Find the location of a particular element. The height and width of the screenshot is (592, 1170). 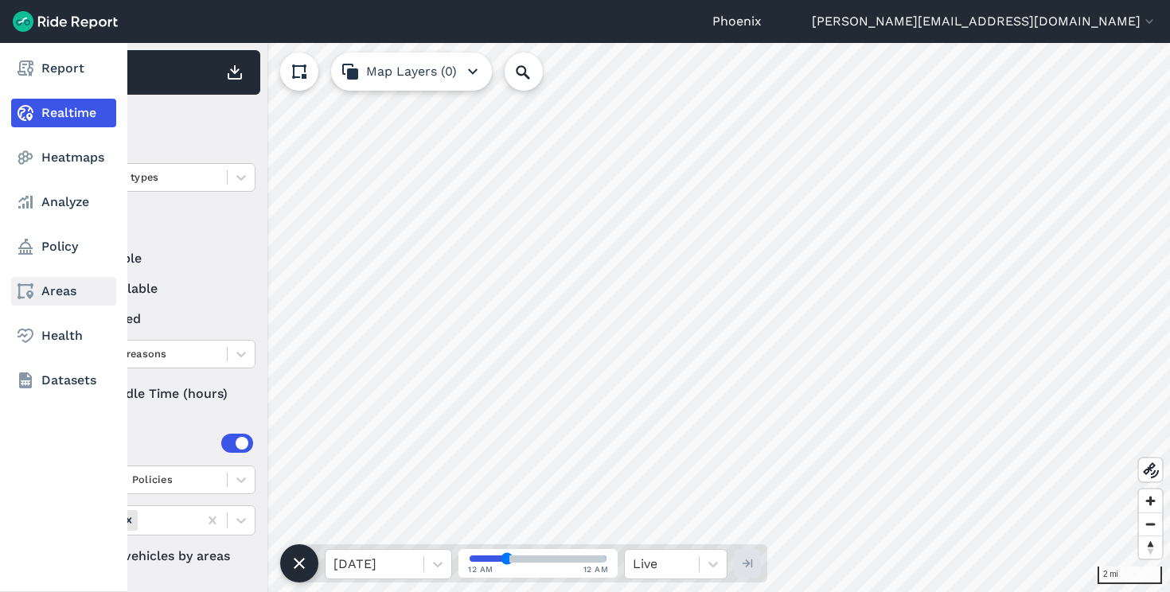

button: Map Layers (0) is located at coordinates (411, 72).